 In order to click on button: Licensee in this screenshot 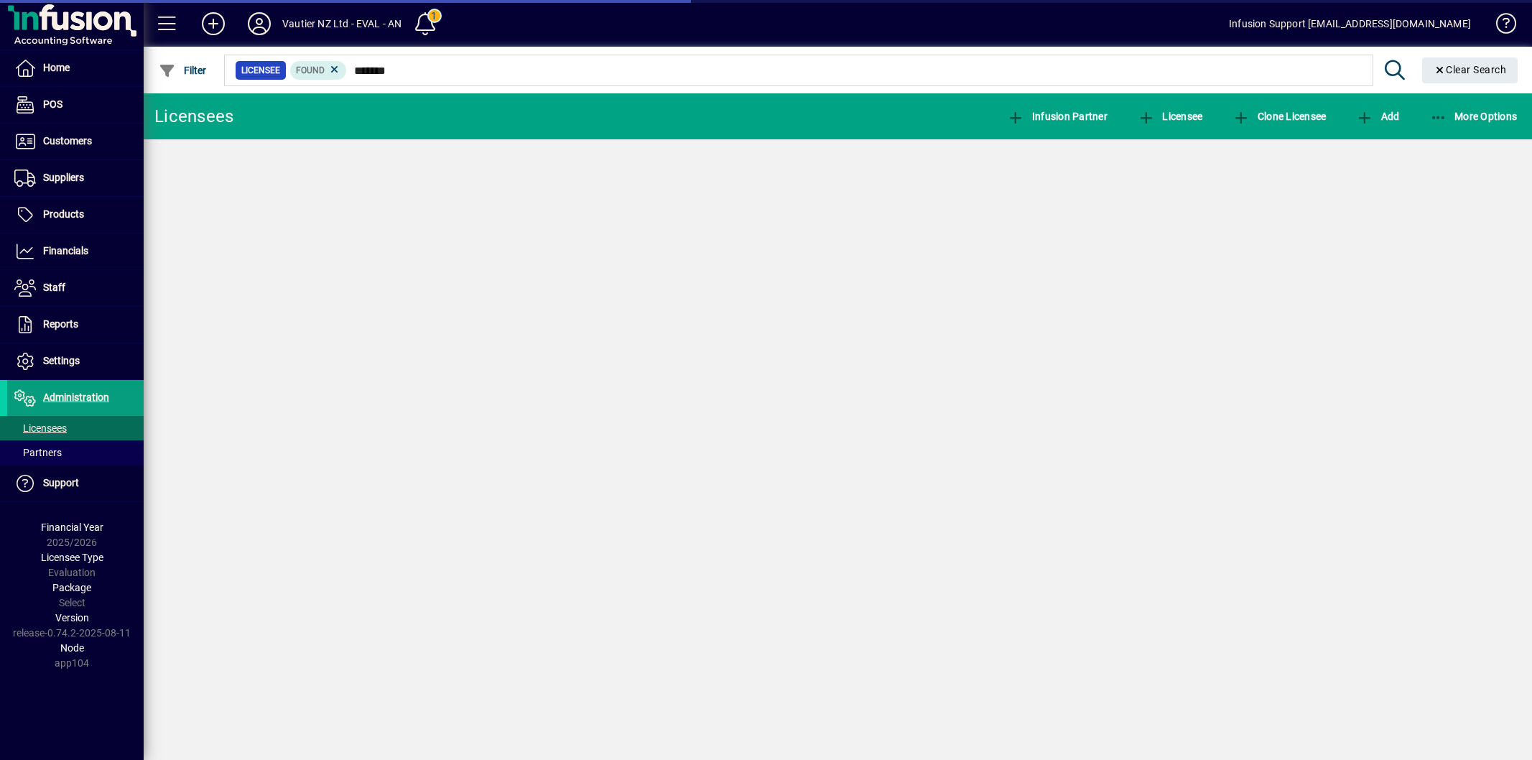, I will do `click(1170, 116)`.